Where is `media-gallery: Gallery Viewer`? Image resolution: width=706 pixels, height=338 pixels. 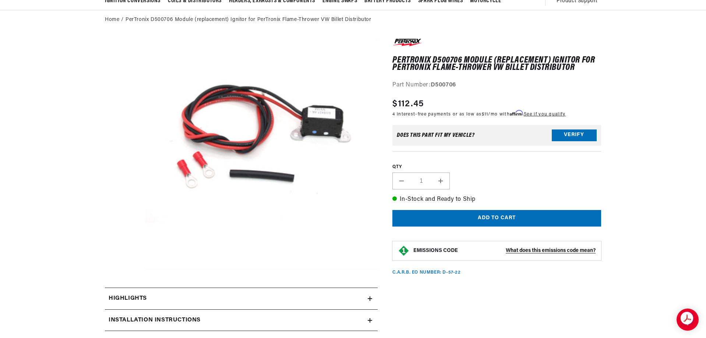 media-gallery: Gallery Viewer is located at coordinates (241, 155).